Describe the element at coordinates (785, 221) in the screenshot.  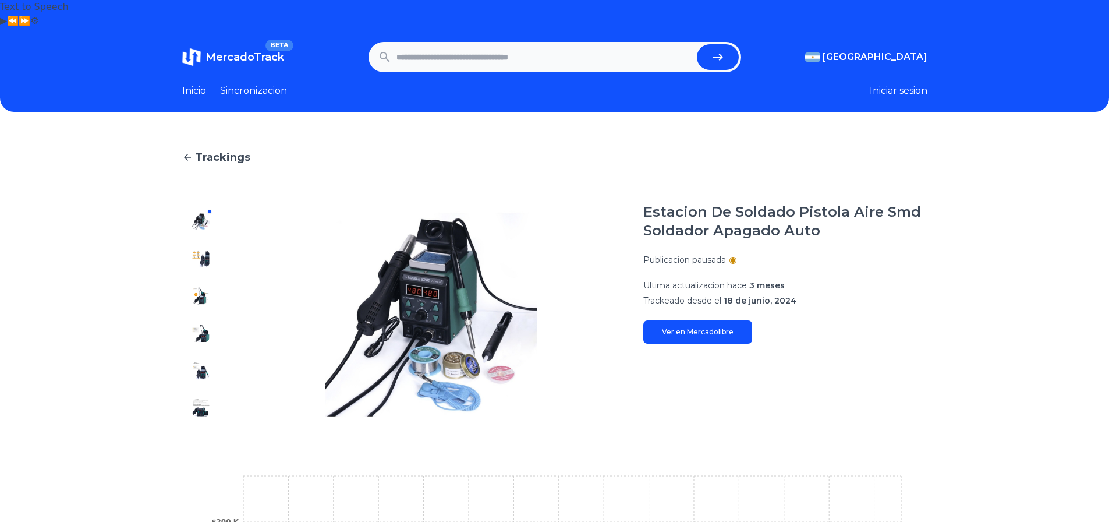
I see `h1: Estacion De Soldado Pistola Aire Smd Soldador Apagado Auto` at that location.